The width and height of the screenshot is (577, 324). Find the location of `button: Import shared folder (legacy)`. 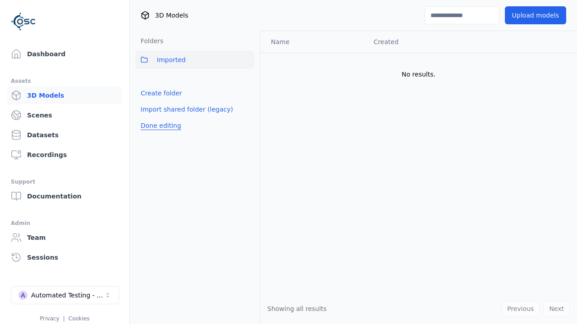

button: Import shared folder (legacy) is located at coordinates (186, 109).